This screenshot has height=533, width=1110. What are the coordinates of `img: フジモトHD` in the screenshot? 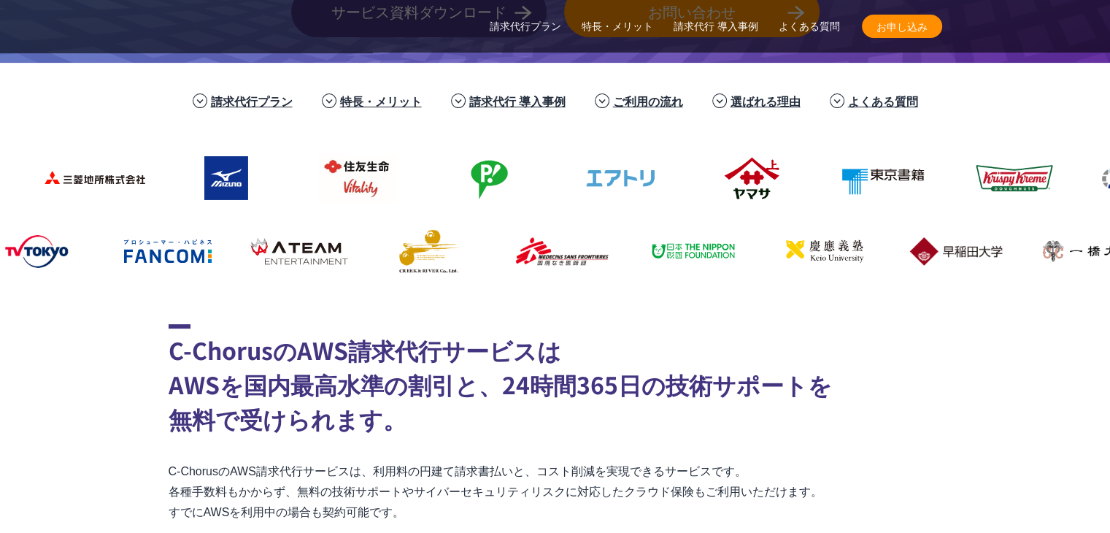 It's located at (479, 178).